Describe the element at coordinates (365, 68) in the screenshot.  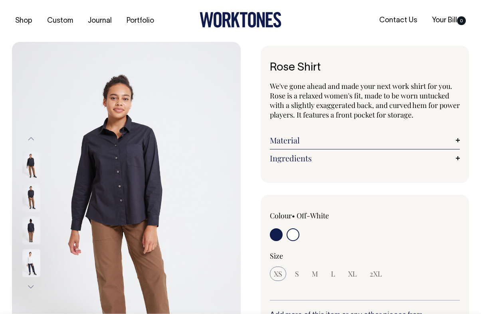
I see `h1: Rose Shirt` at that location.